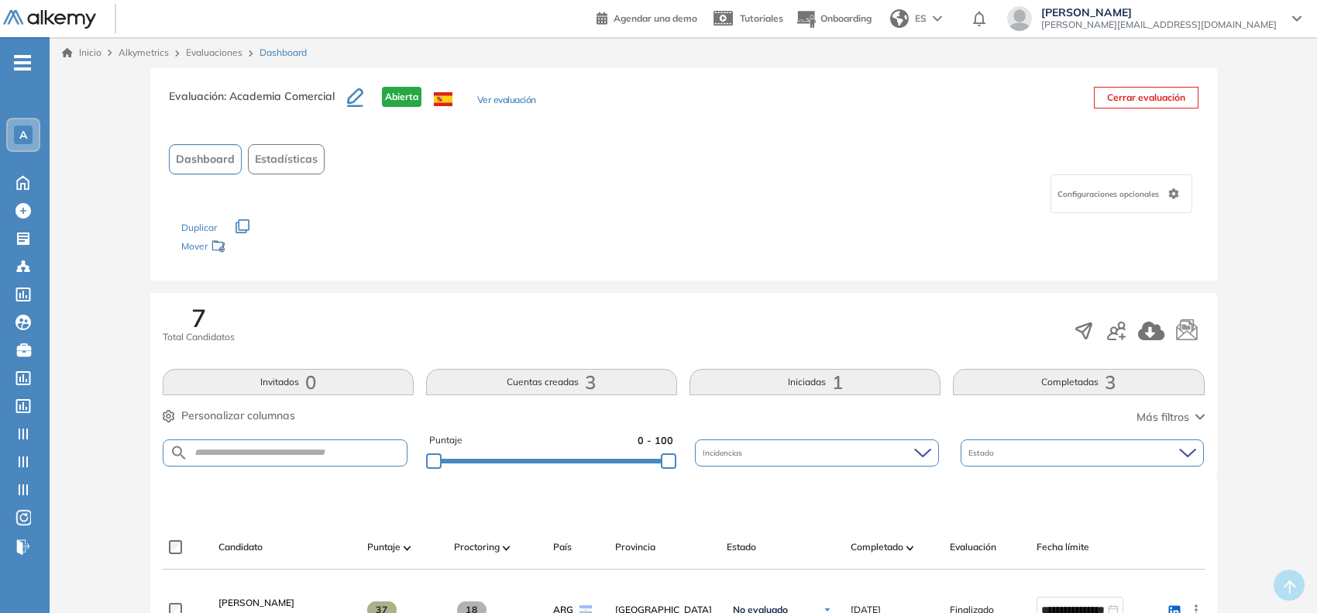 The width and height of the screenshot is (1317, 613). Describe the element at coordinates (199, 227) in the screenshot. I see `span: Duplicar` at that location.